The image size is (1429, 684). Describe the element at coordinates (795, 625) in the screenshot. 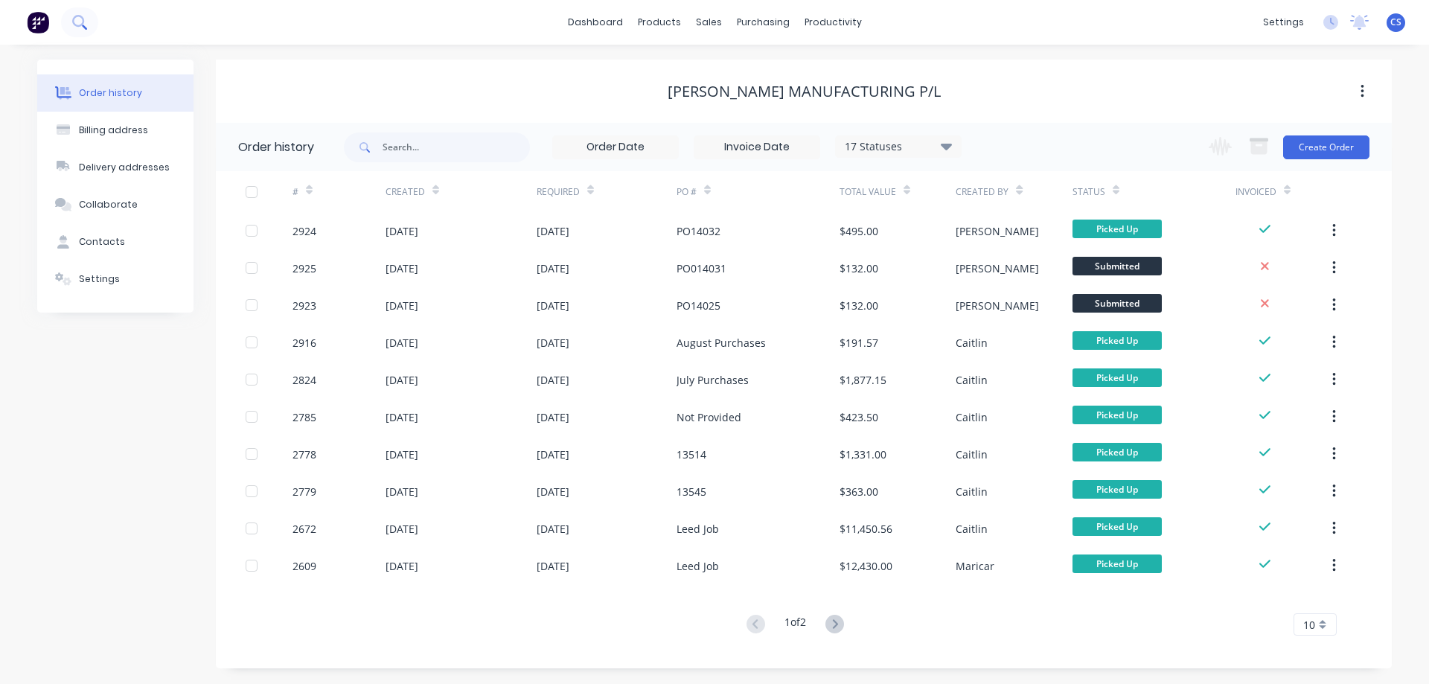

I see `div: 1 of 2` at that location.